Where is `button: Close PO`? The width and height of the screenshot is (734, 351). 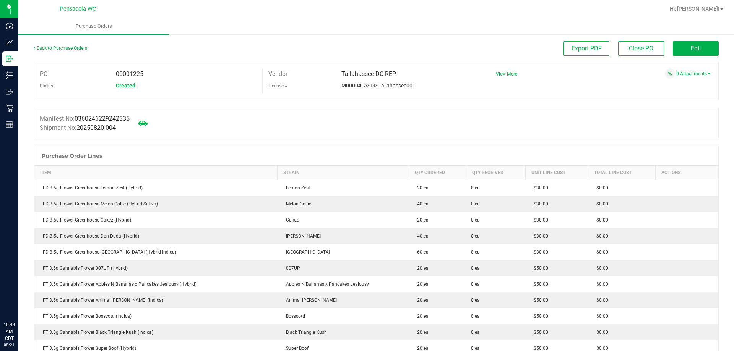
button: Close PO is located at coordinates (641, 49).